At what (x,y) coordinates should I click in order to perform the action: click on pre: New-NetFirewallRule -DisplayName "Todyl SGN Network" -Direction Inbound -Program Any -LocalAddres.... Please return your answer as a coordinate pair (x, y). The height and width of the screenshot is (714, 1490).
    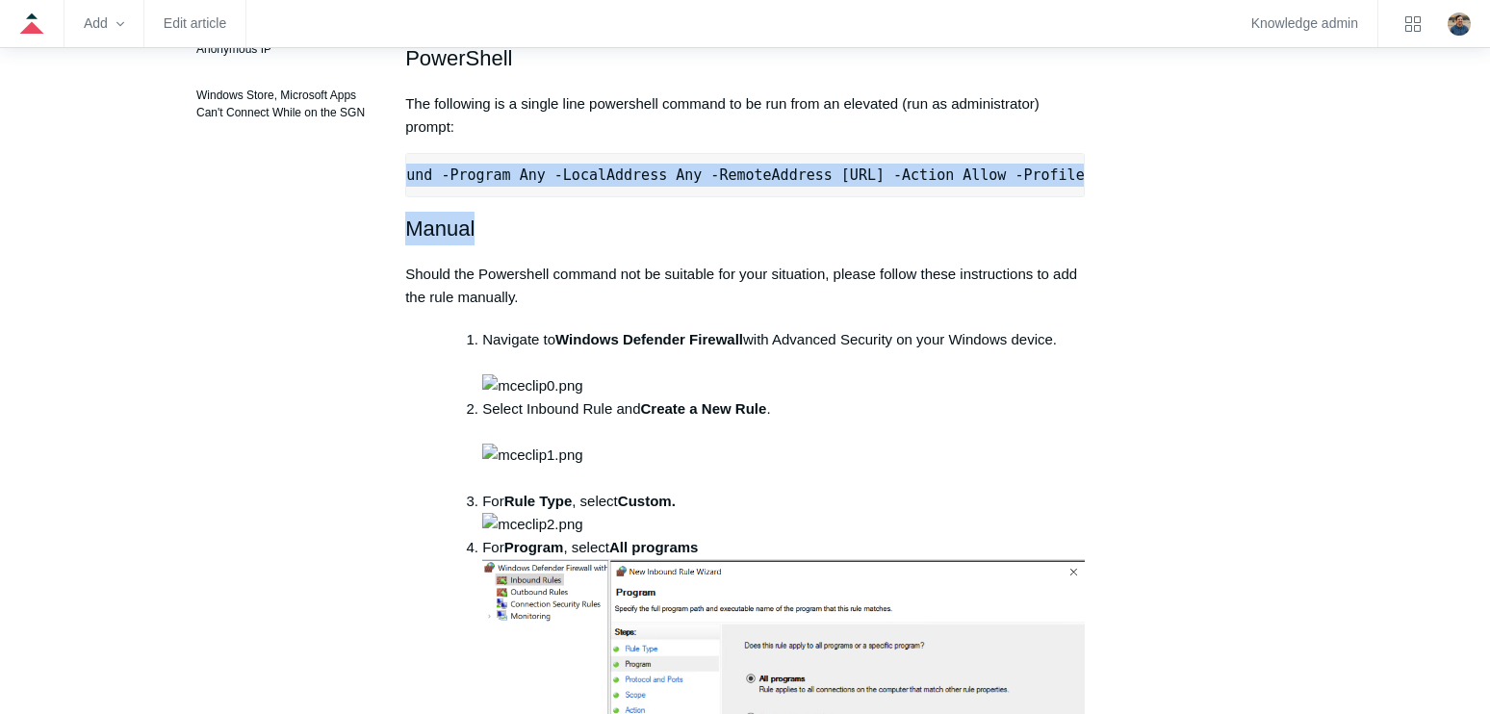
    Looking at the image, I should click on (745, 175).